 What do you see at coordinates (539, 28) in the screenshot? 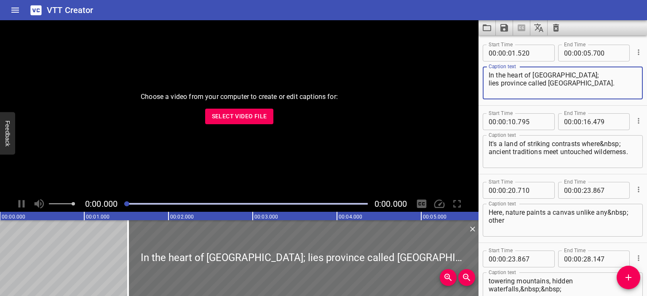
I see `button: Translate captions` at bounding box center [539, 28].